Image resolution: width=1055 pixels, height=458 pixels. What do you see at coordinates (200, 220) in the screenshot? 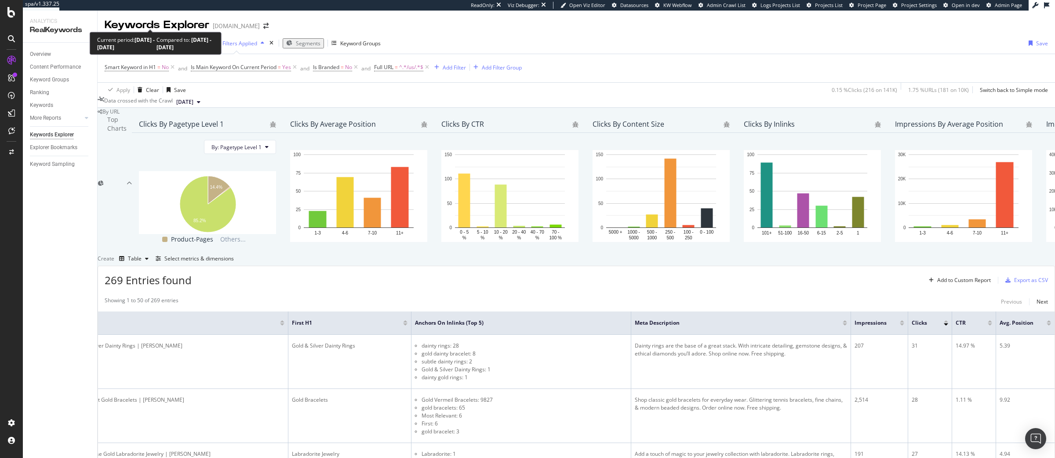
I see `text: 85.2%` at bounding box center [200, 220].